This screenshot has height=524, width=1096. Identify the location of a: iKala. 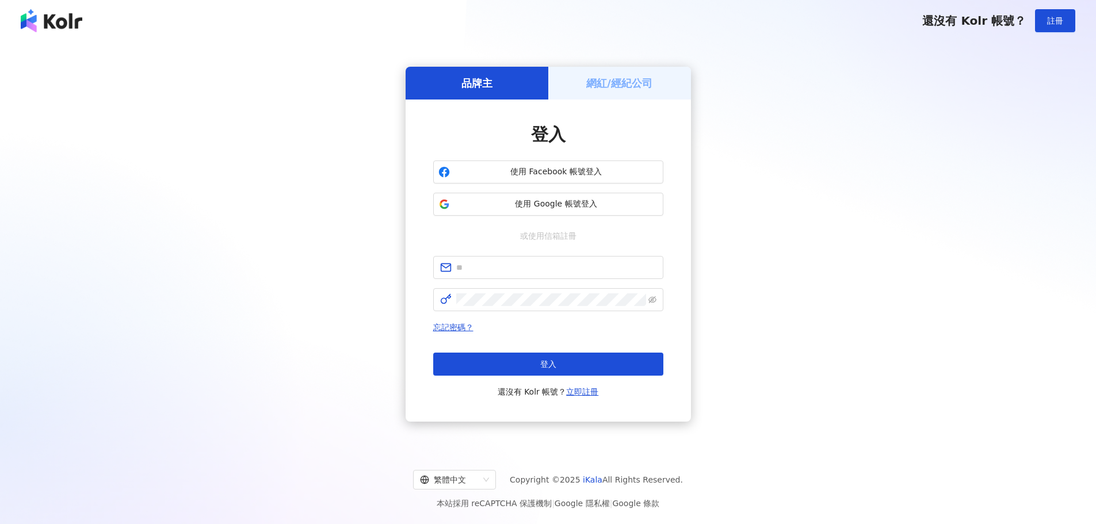
(592, 480).